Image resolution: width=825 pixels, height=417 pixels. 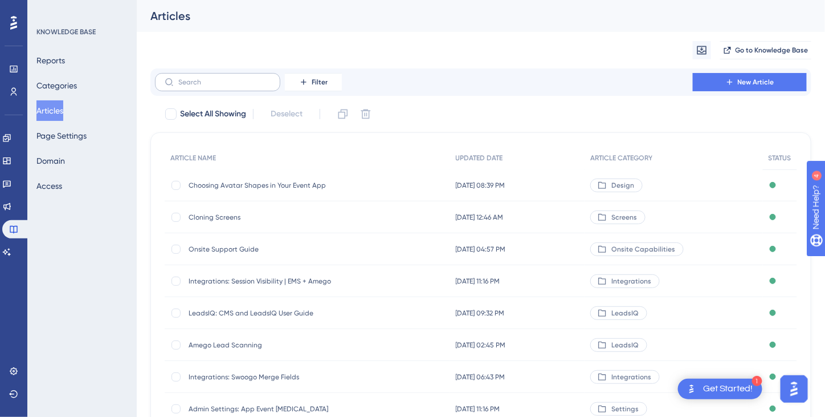 What do you see at coordinates (467, 16) in the screenshot?
I see `div: Articles` at bounding box center [467, 16].